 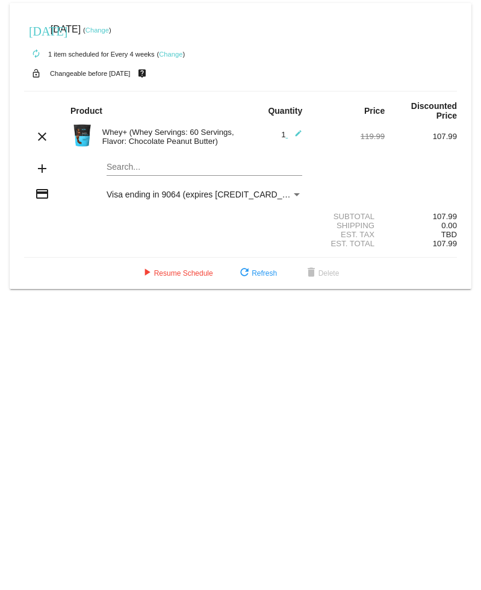 What do you see at coordinates (142, 73) in the screenshot?
I see `mat-icon: live_help` at bounding box center [142, 73].